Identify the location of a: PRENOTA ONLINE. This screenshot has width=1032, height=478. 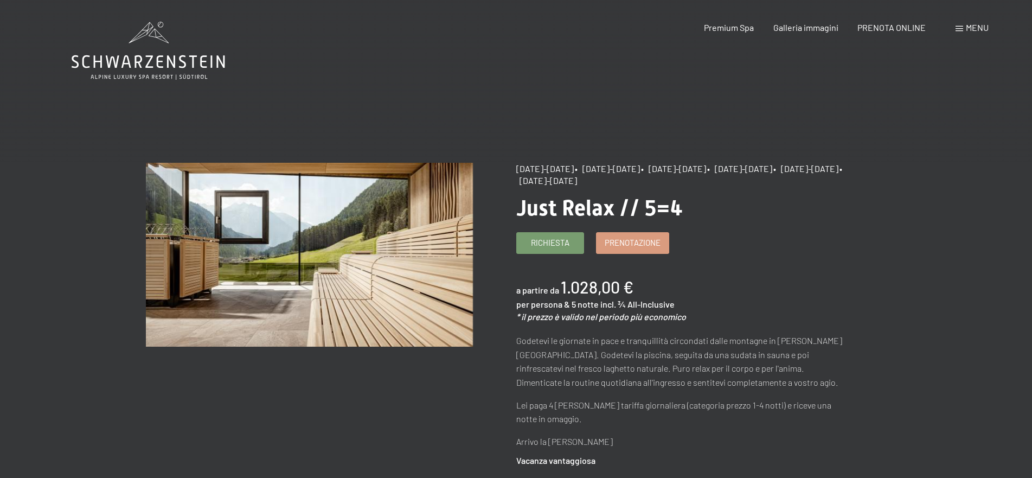
(892, 27).